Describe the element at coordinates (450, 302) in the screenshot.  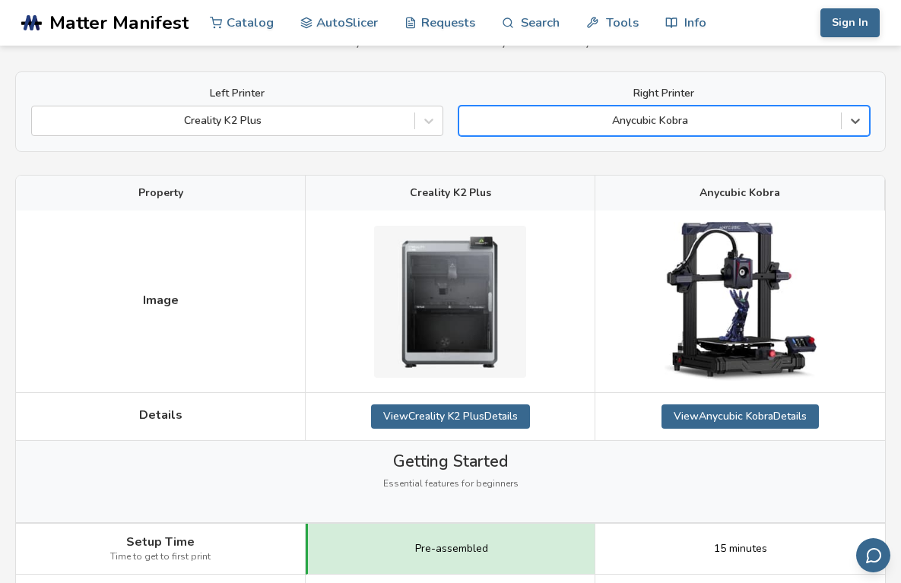
I see `img: Creality K2 Plus` at that location.